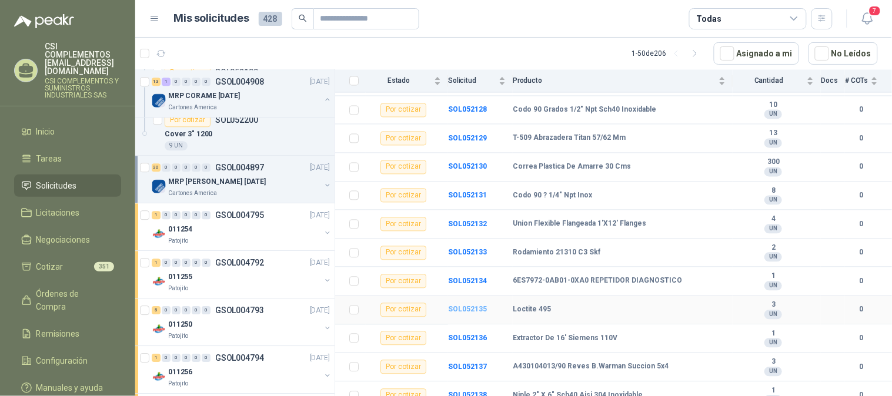 This screenshot has height=396, width=892. I want to click on b: Correa Plastica De Amarre 30 Cms, so click(572, 168).